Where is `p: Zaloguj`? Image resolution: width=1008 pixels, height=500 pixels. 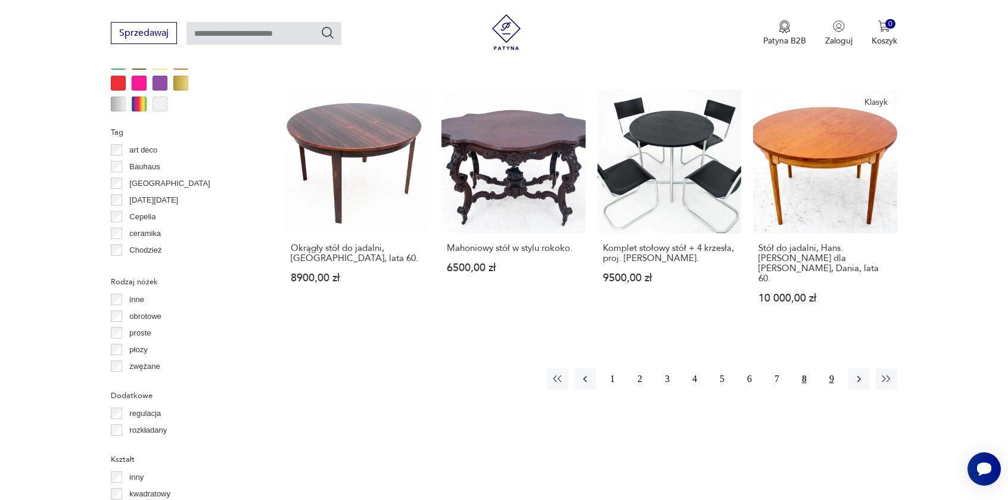 p: Zaloguj is located at coordinates (839, 41).